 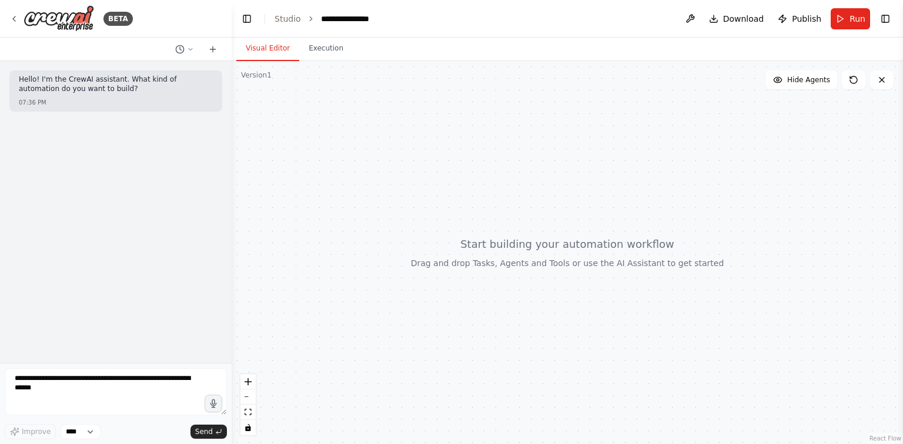 I want to click on button: Start a new chat, so click(x=213, y=49).